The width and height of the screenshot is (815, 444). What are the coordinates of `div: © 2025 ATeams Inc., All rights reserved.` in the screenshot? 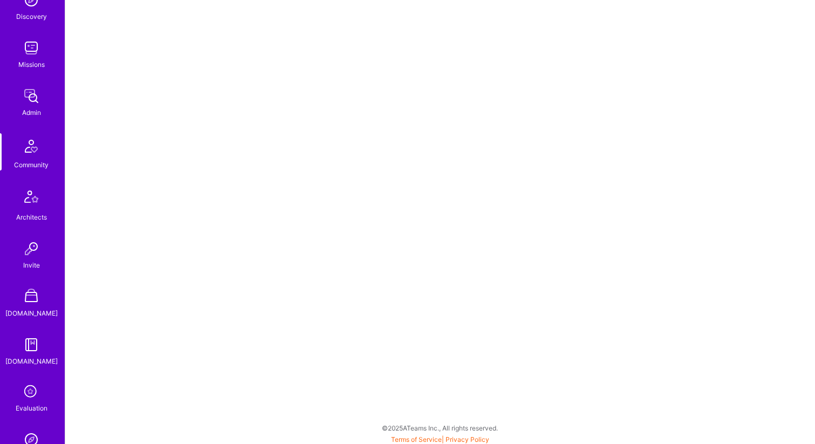 It's located at (440, 428).